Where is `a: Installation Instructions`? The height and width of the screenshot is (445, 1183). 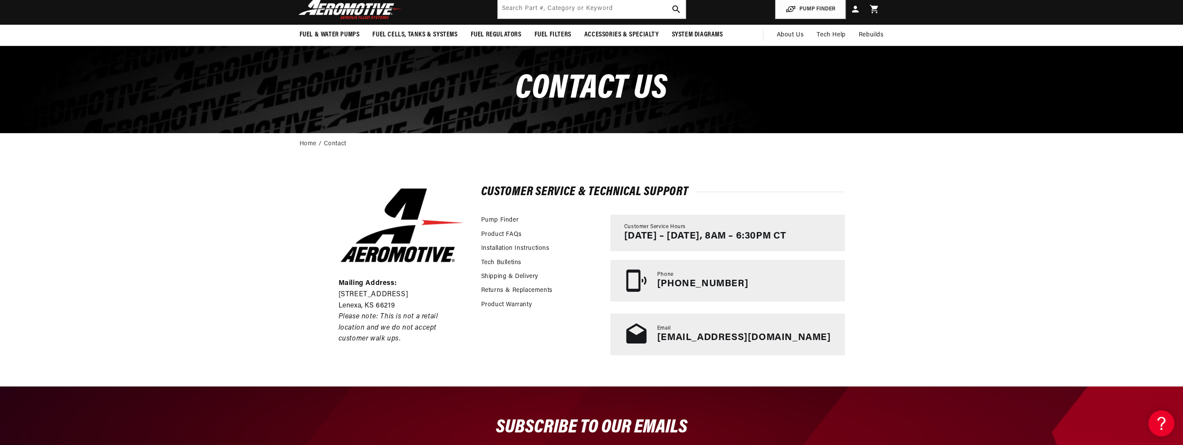
a: Installation Instructions is located at coordinates (516, 248).